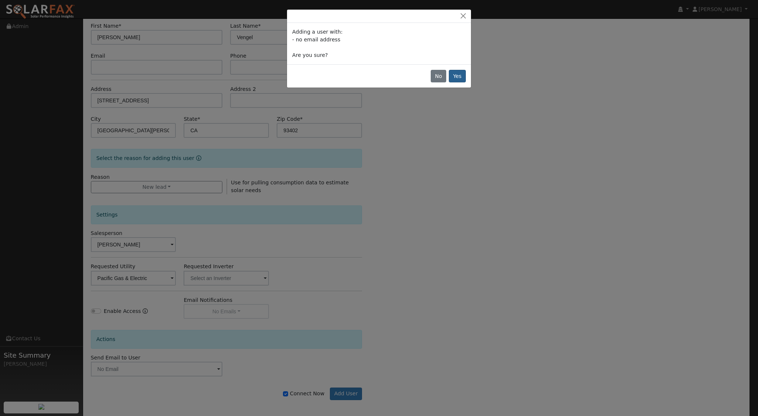 The width and height of the screenshot is (758, 416). What do you see at coordinates (310, 55) in the screenshot?
I see `span: Are you sure?` at bounding box center [310, 55].